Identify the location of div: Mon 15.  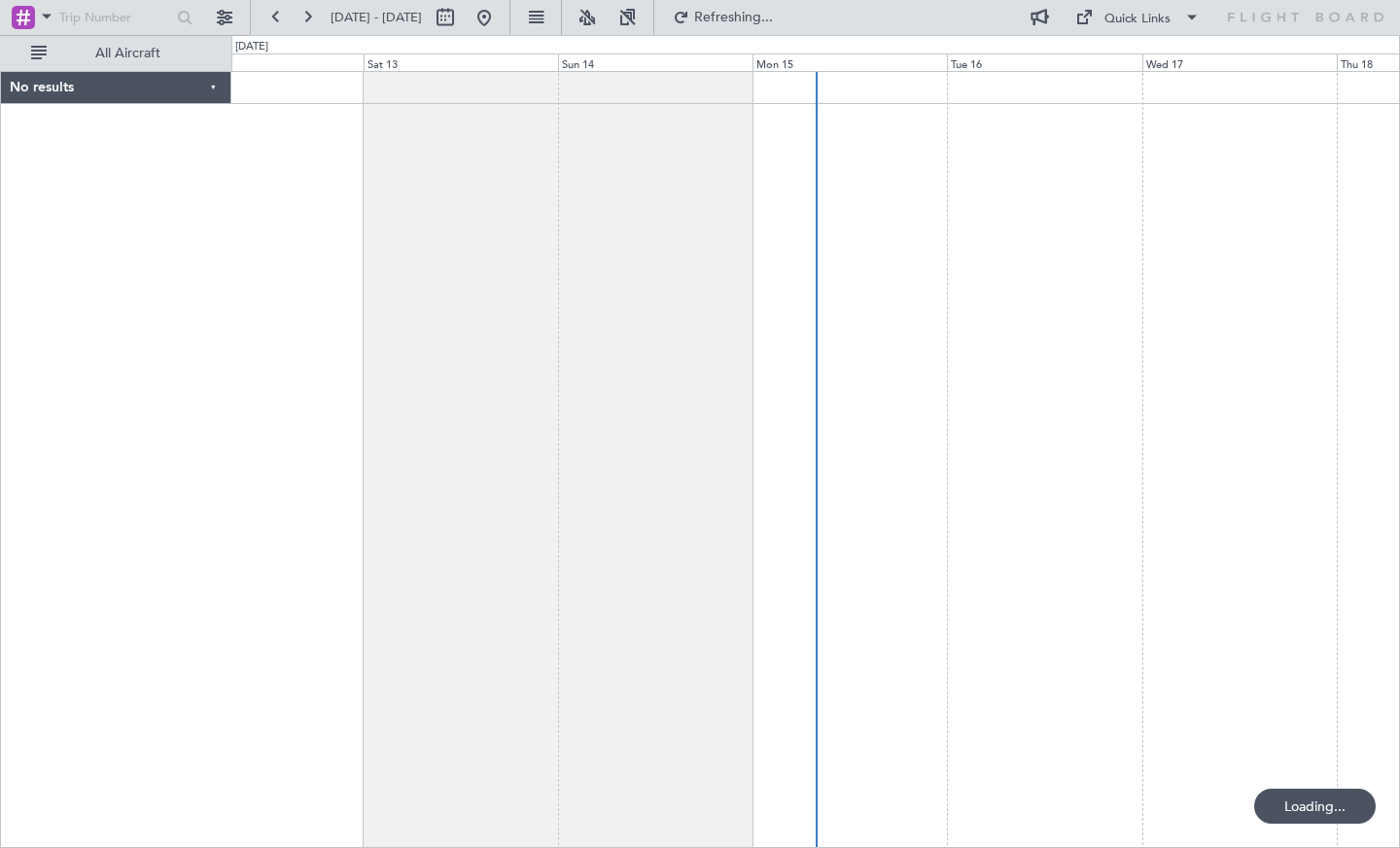
(850, 63).